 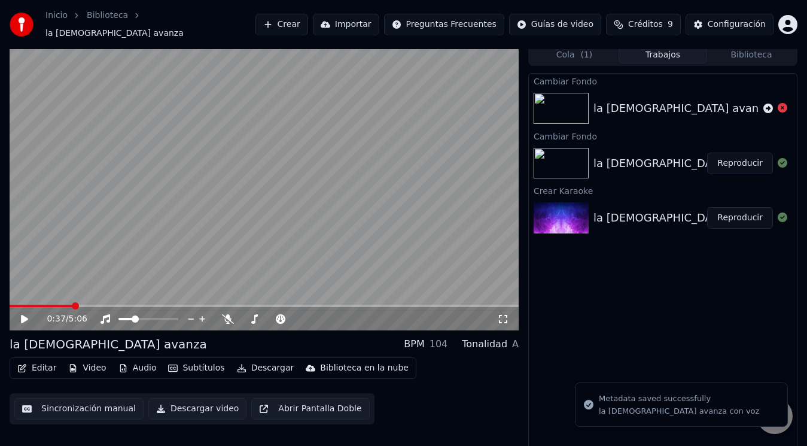 What do you see at coordinates (679, 398) in the screenshot?
I see `div: Metadata saved successfully` at bounding box center [679, 398].